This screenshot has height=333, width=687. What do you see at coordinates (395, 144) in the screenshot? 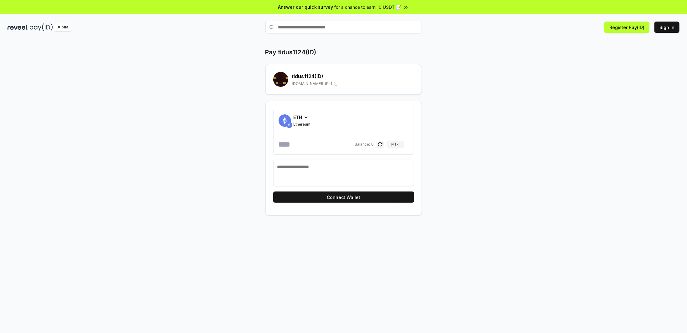
I see `button: Max` at bounding box center [395, 144].